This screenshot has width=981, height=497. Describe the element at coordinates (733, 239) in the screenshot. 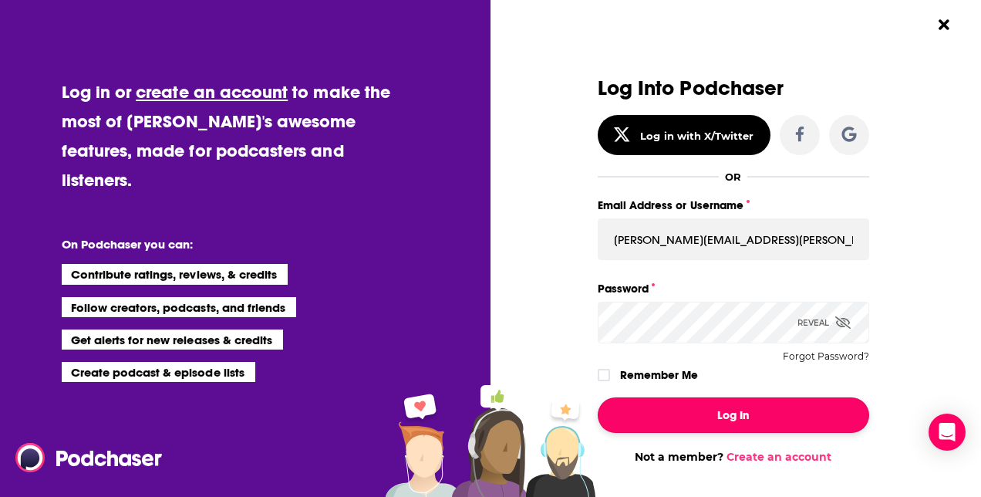

I see `input: Email Address or Username` at that location.